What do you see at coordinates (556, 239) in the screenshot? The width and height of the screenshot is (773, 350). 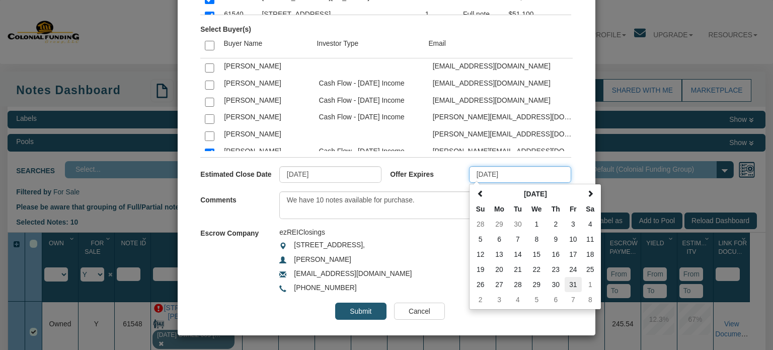 I see `td: 9` at bounding box center [556, 239].